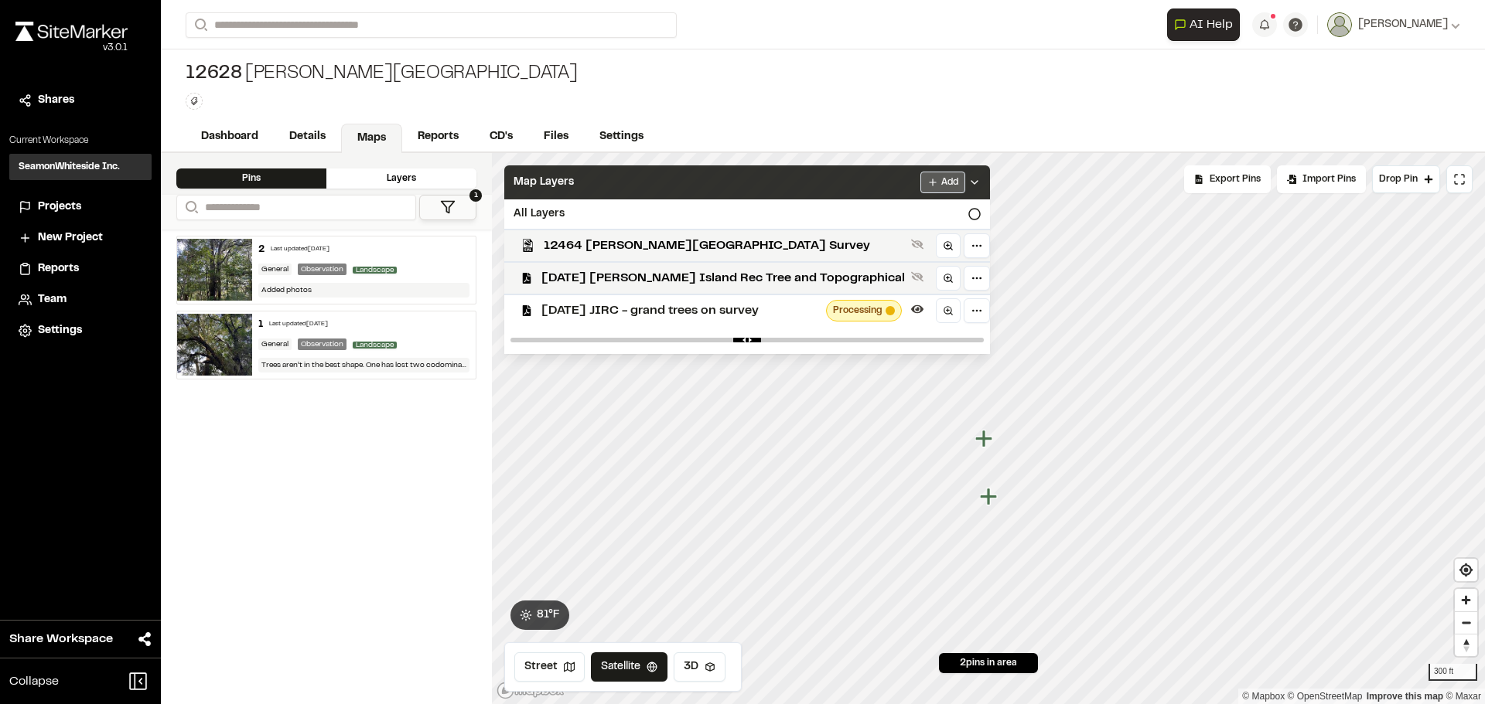  Describe the element at coordinates (80, 141) in the screenshot. I see `p: Current Workspace` at that location.